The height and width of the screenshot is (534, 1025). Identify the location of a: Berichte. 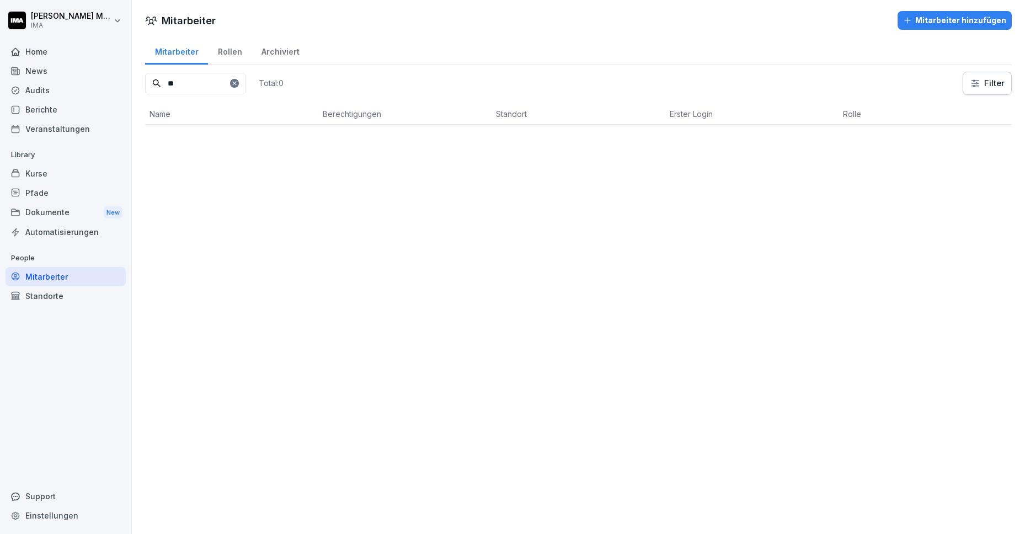
(66, 109).